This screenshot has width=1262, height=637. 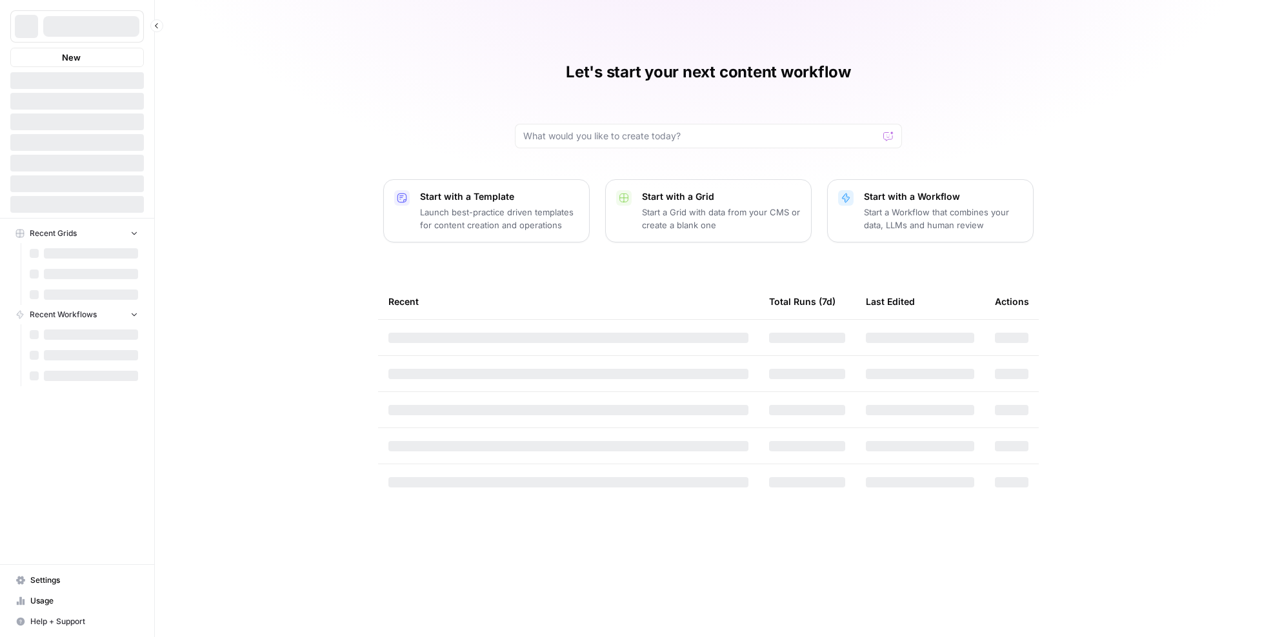 I want to click on h1: Let's start your next content workflow, so click(x=708, y=72).